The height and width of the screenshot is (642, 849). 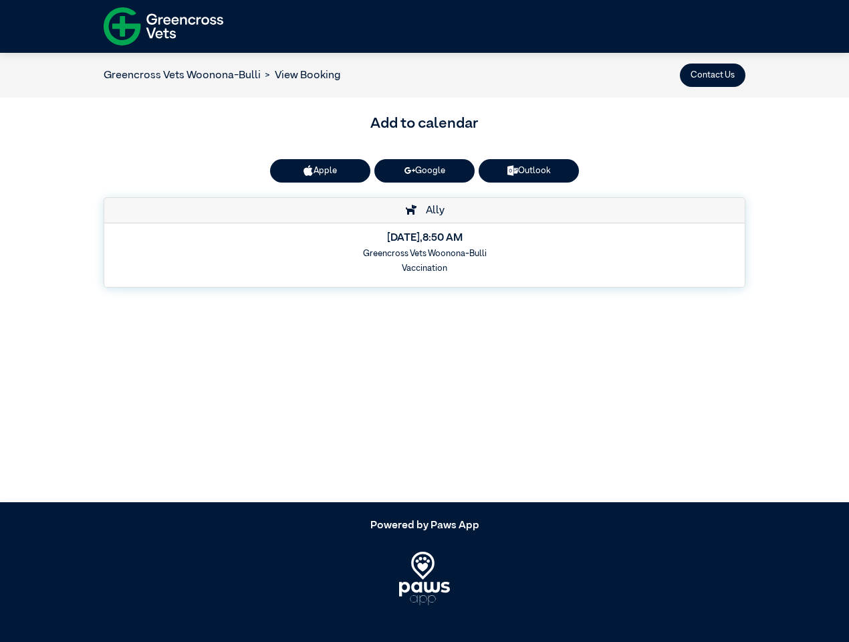 What do you see at coordinates (713, 75) in the screenshot?
I see `button: Contact Us` at bounding box center [713, 75].